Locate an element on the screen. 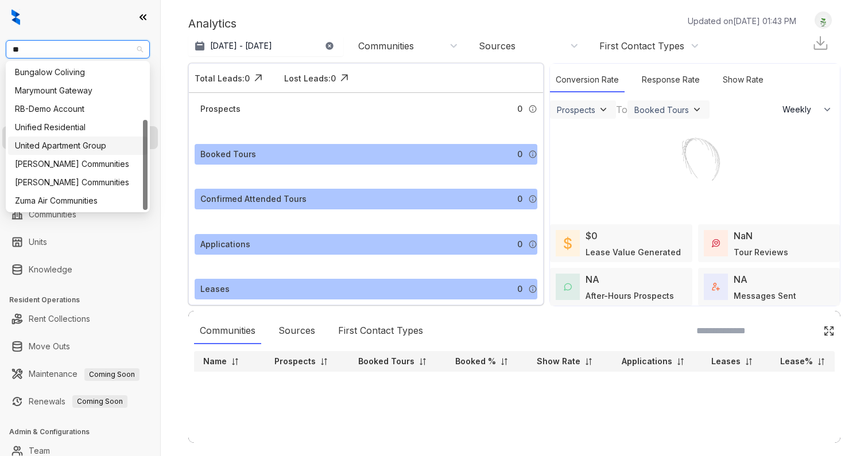 The height and width of the screenshot is (456, 868). div: Communities is located at coordinates (386, 46).